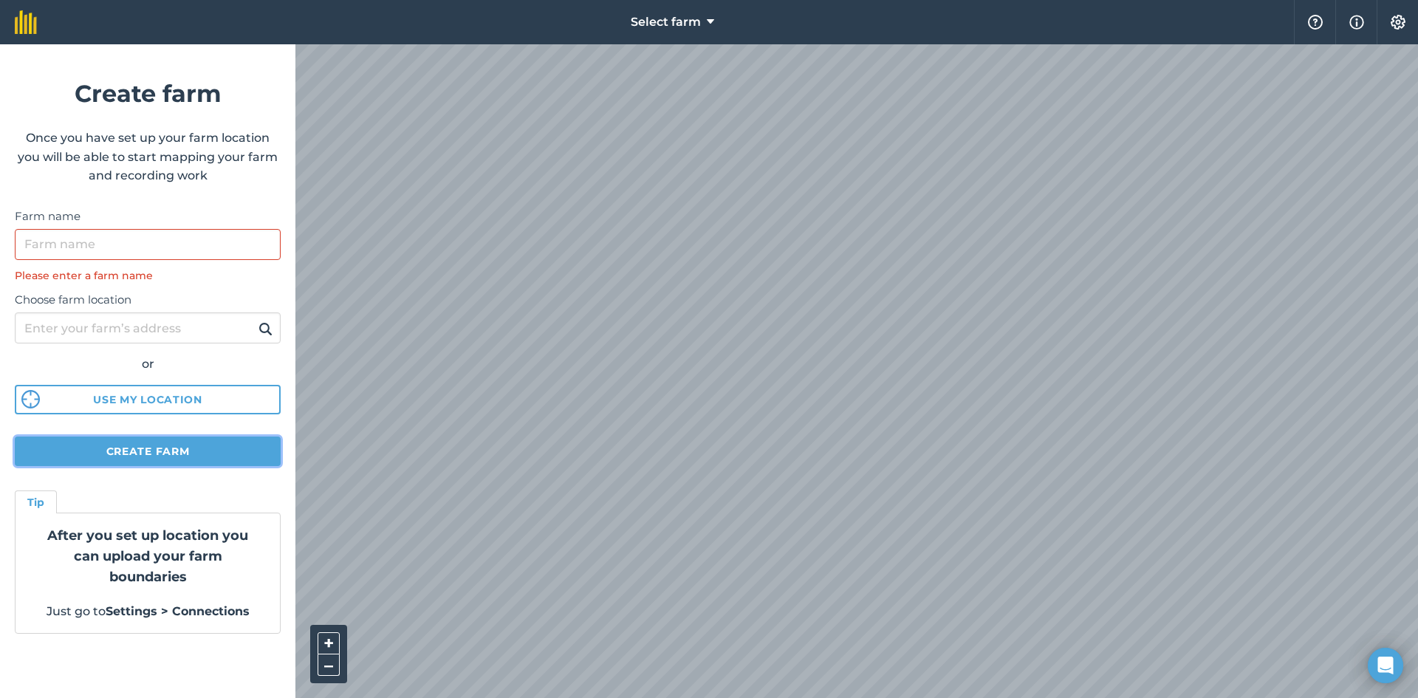 The height and width of the screenshot is (698, 1418). Describe the element at coordinates (148, 245) in the screenshot. I see `input: Farm name` at that location.